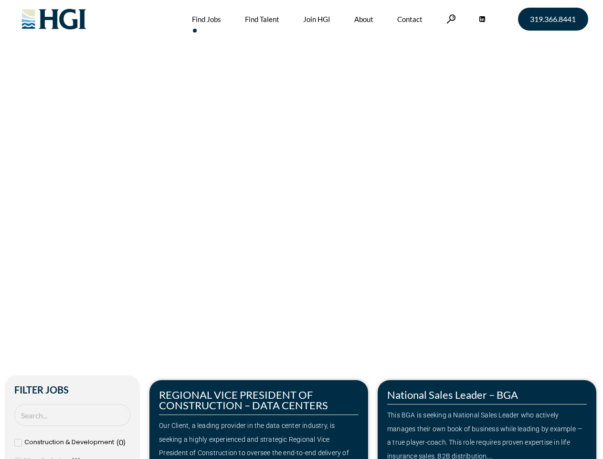  I want to click on span: 0, so click(121, 442).